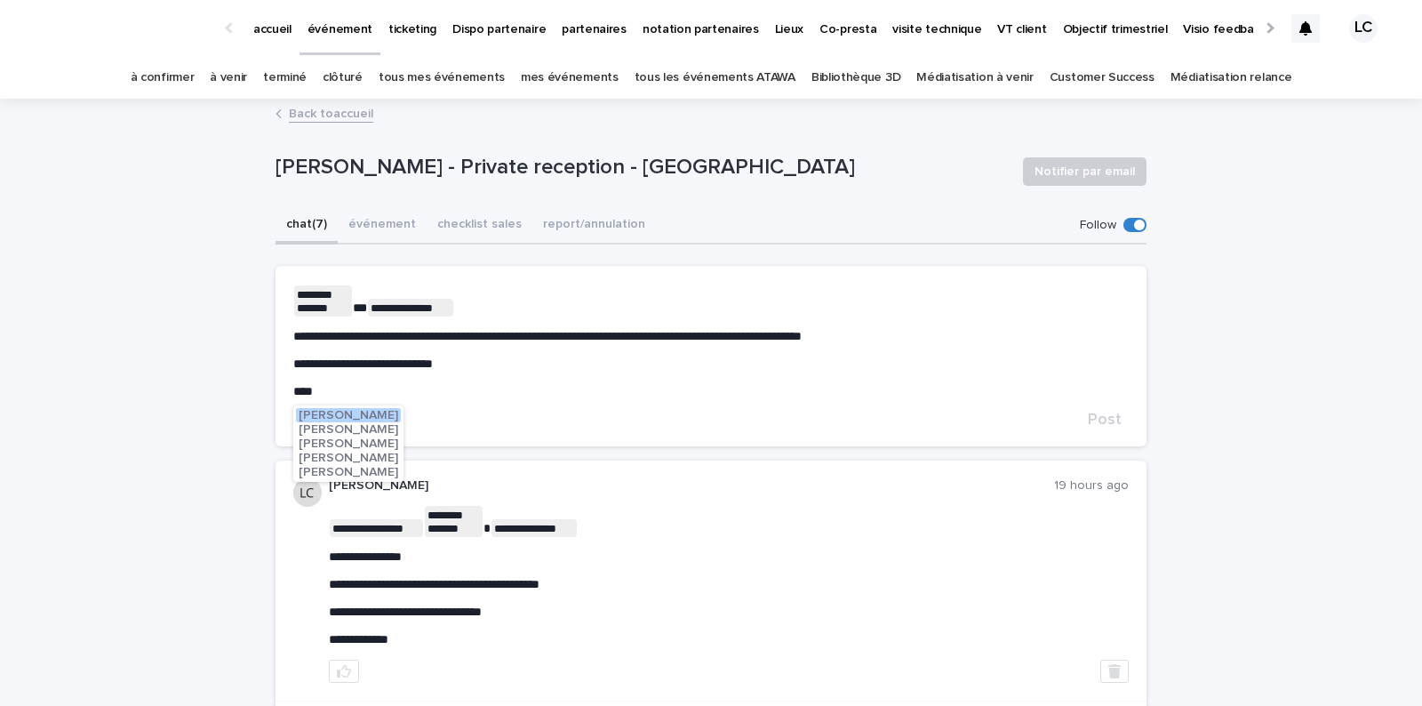 The width and height of the screenshot is (1422, 706). What do you see at coordinates (1102, 77) in the screenshot?
I see `a: Customer Success` at bounding box center [1102, 77].